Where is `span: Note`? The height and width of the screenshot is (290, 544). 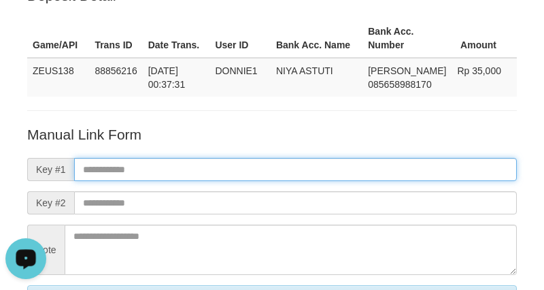
span: Note is located at coordinates (46, 249).